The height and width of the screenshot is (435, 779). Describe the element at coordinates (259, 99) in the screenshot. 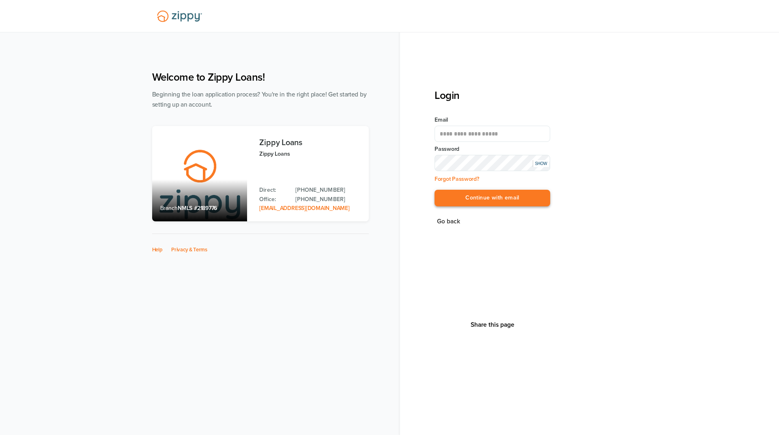

I see `span: Beginning the loan application process? You're in the right place! Get started by setting up an a...` at that location.